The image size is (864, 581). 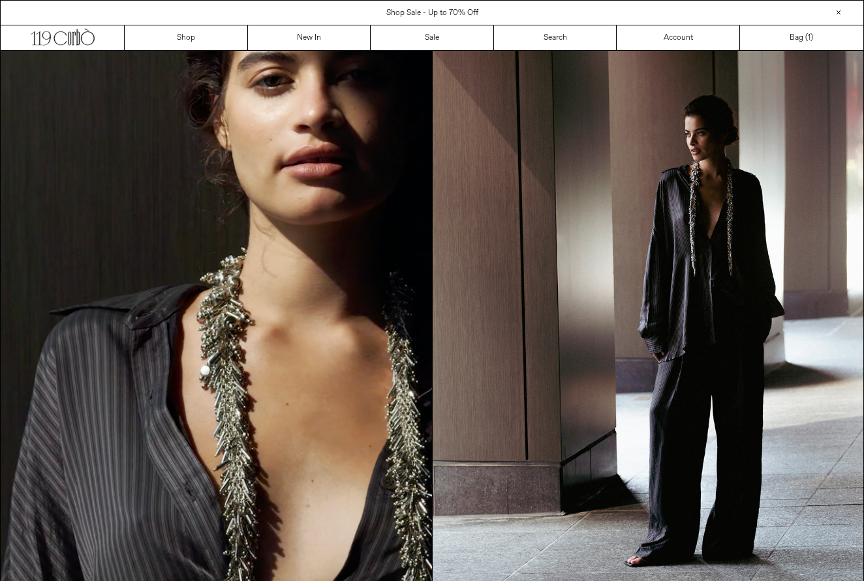 I want to click on a: New In, so click(x=309, y=38).